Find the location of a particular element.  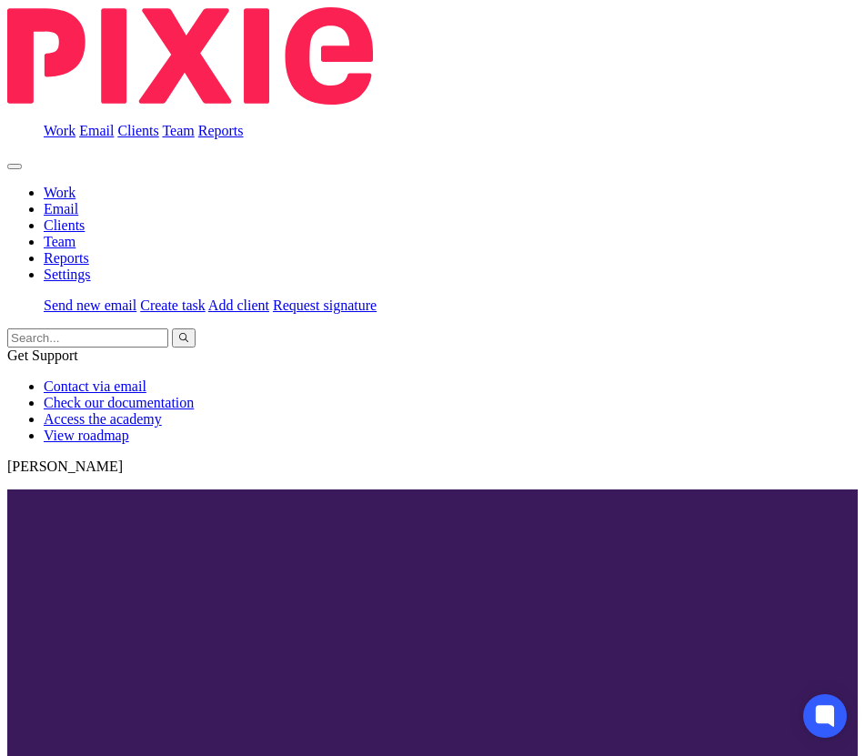

a: Add client is located at coordinates (238, 305).